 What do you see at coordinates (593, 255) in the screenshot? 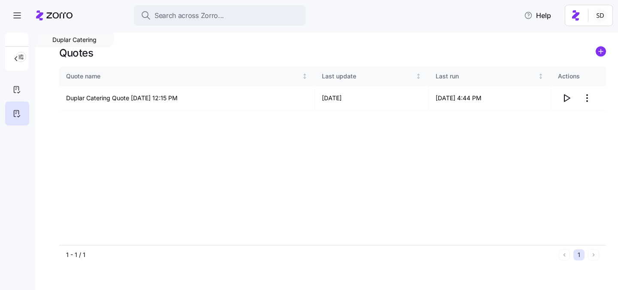
I see `button: Next page` at bounding box center [593, 255].